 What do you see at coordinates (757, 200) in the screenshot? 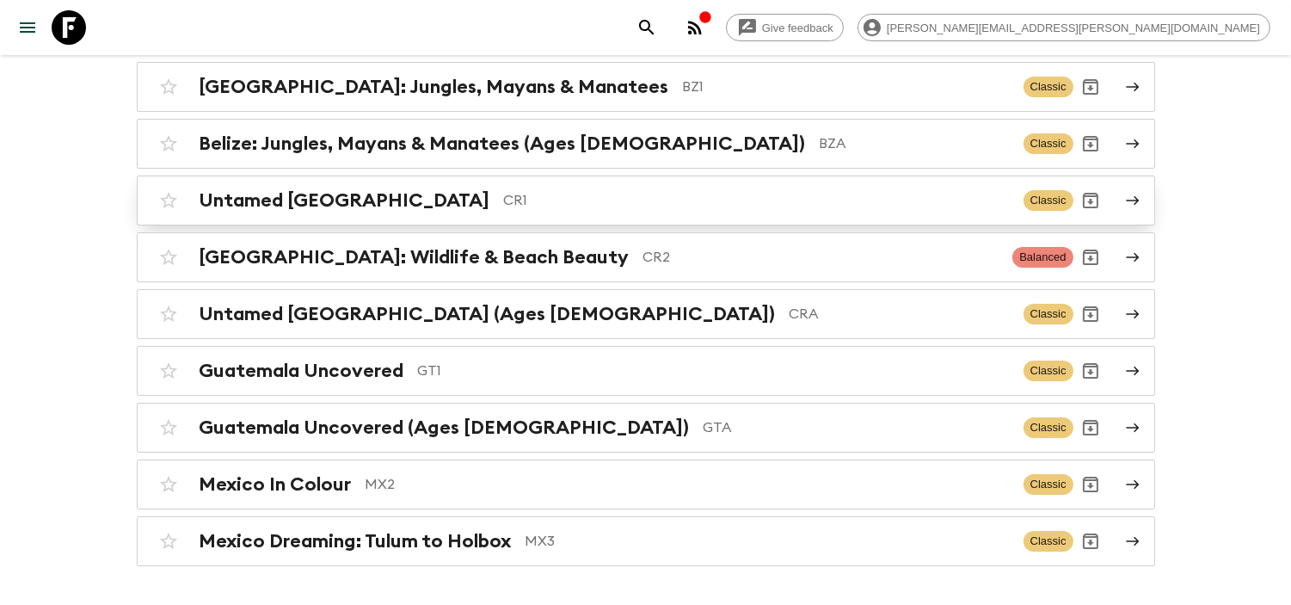
I see `p: CR1` at bounding box center [757, 200].